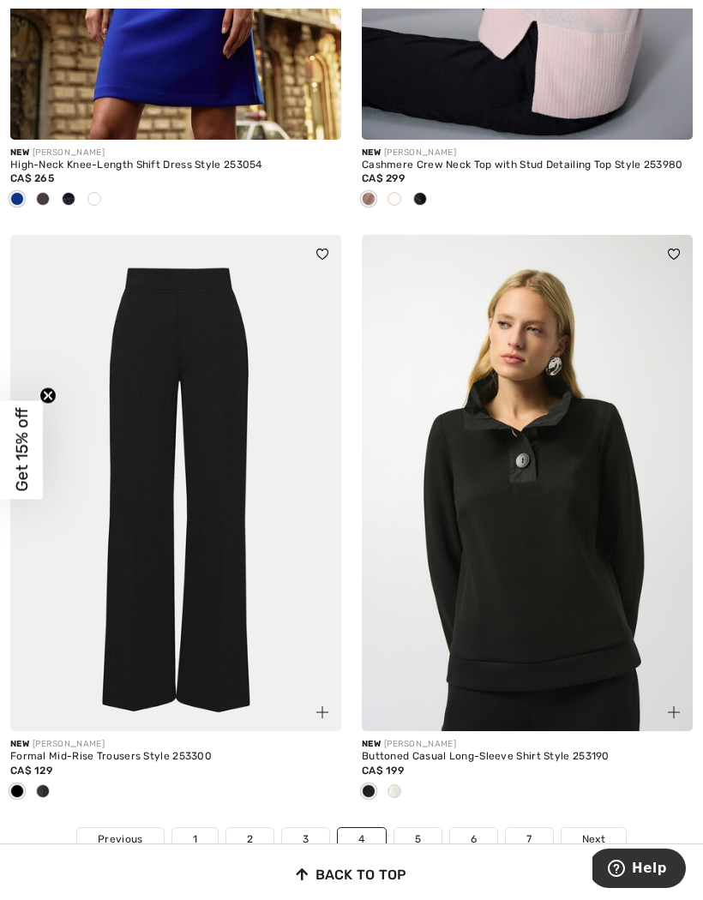 The height and width of the screenshot is (900, 703). I want to click on div: Cashmere Crew Neck Top with Stud Detailing Top Style 253980, so click(527, 165).